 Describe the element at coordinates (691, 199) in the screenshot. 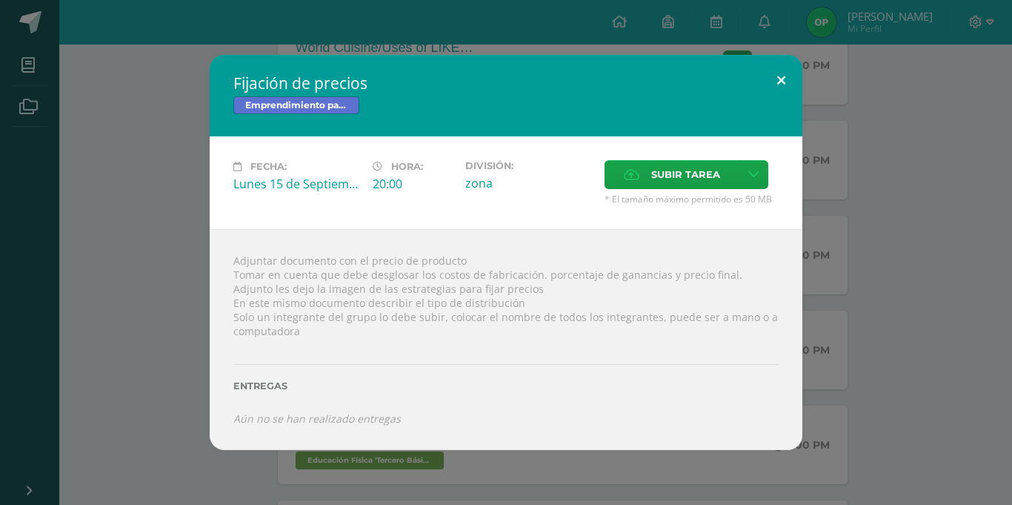

I see `span: * El tamaño máximo permitido es 50 MB` at that location.